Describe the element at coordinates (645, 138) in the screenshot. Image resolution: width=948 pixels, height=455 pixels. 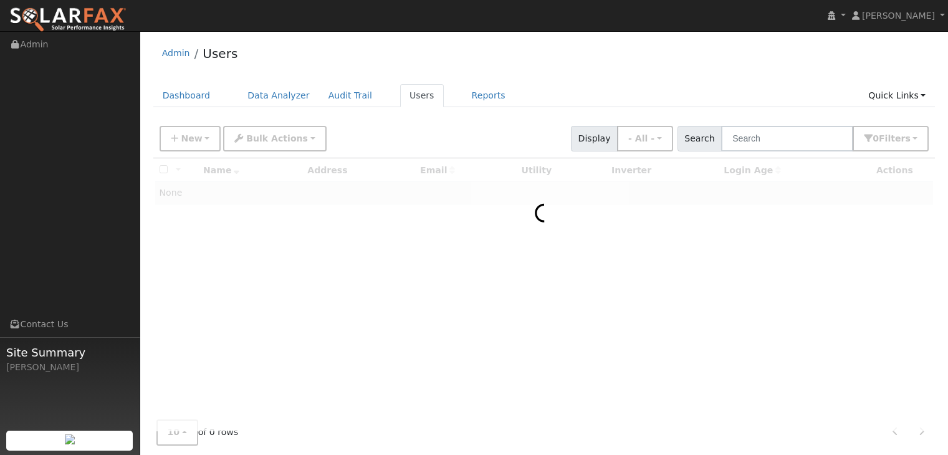
I see `button: - All -` at that location.